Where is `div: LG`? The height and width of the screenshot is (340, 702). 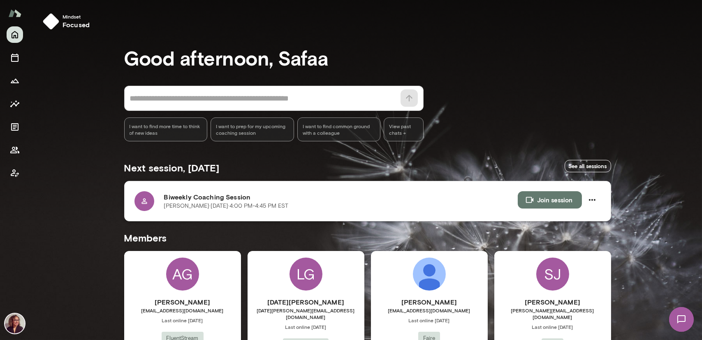
div: LG is located at coordinates (306, 274).